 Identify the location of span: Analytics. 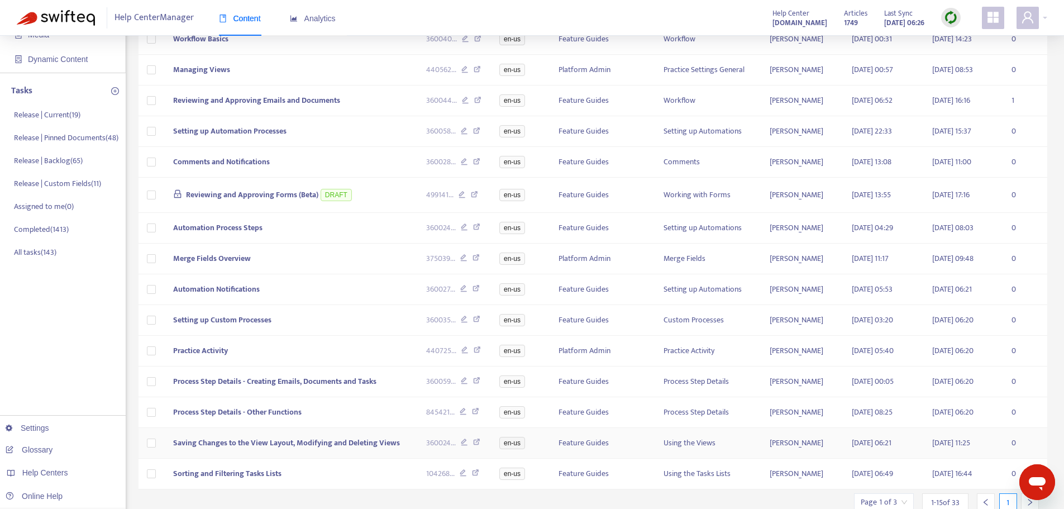
(313, 18).